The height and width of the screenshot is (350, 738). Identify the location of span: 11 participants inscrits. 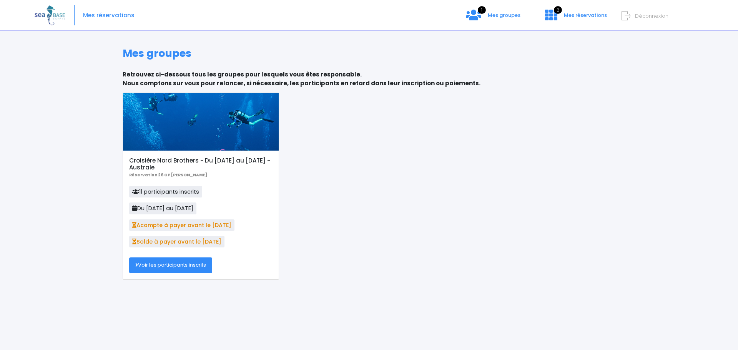
(166, 192).